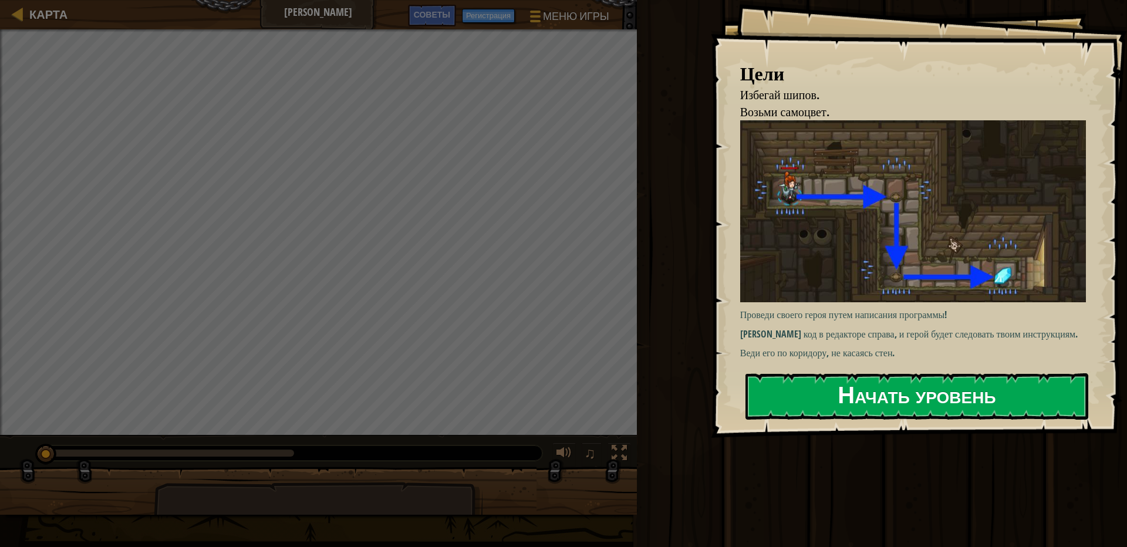 This screenshot has height=547, width=1127. I want to click on button: Регулировать громкость, so click(564, 454).